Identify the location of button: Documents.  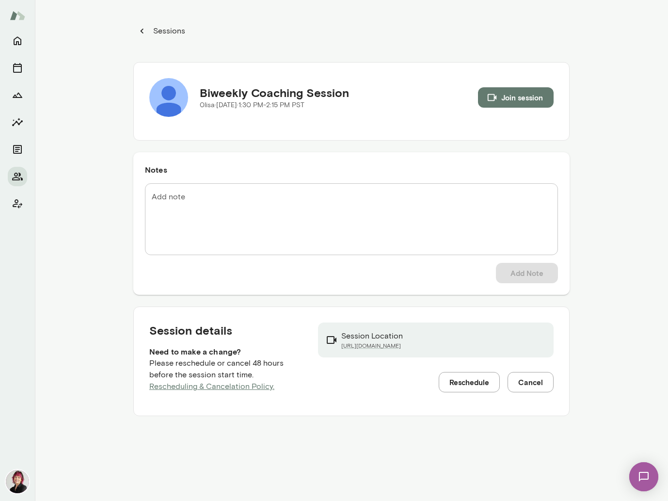
(17, 149).